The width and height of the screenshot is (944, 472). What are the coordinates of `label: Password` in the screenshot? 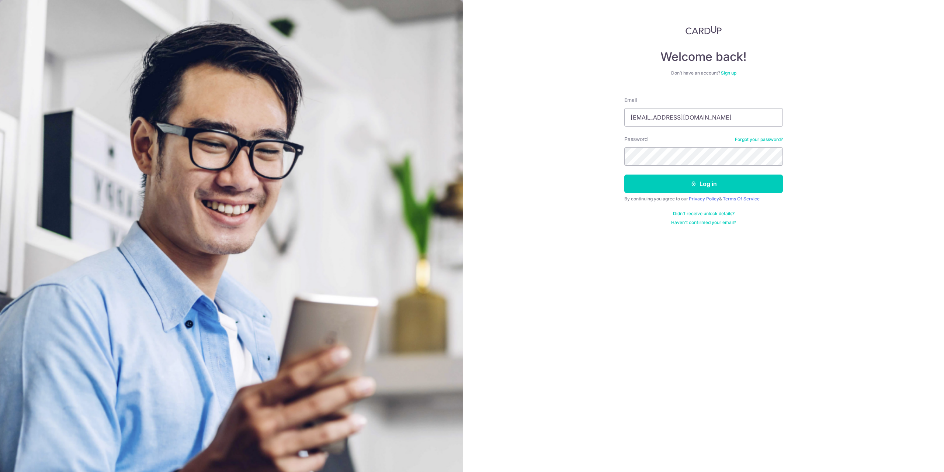 It's located at (636, 139).